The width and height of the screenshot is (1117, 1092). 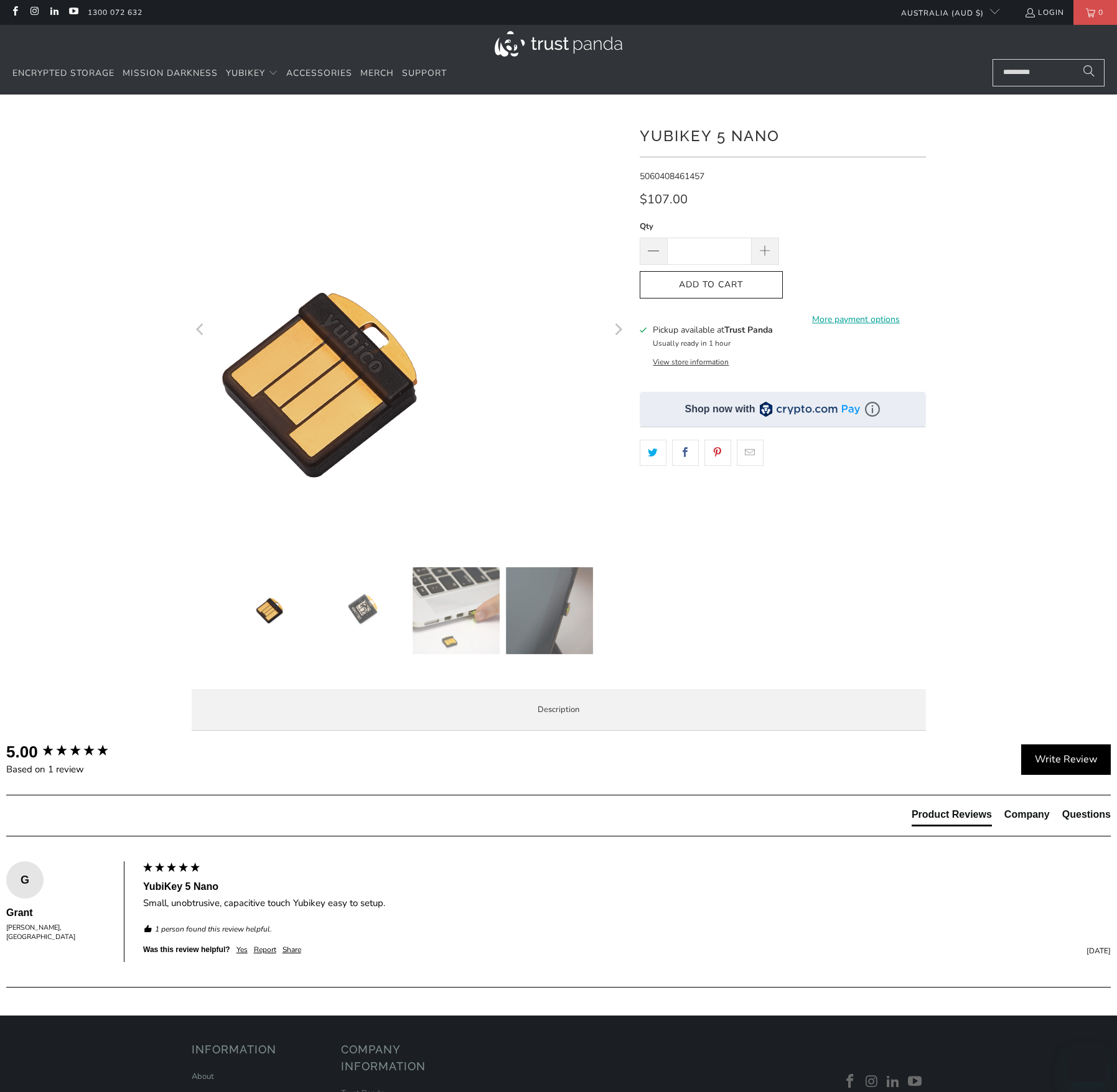 I want to click on a: Mission Darkness, so click(x=170, y=74).